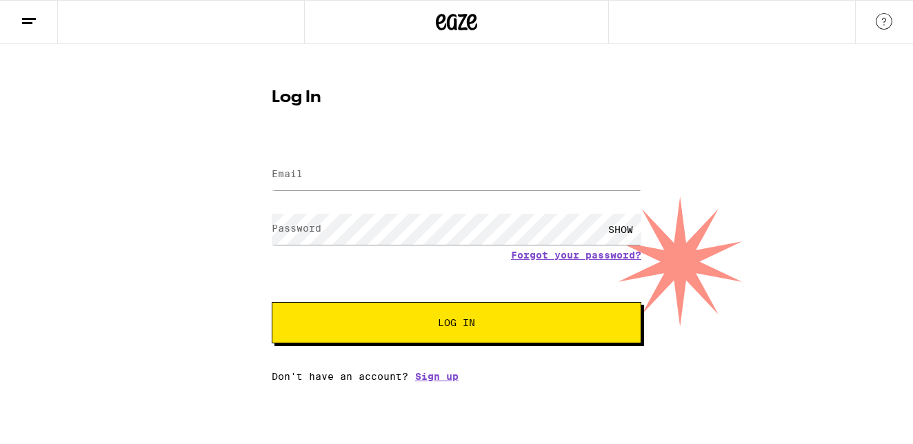 The image size is (913, 444). I want to click on label: Email, so click(287, 174).